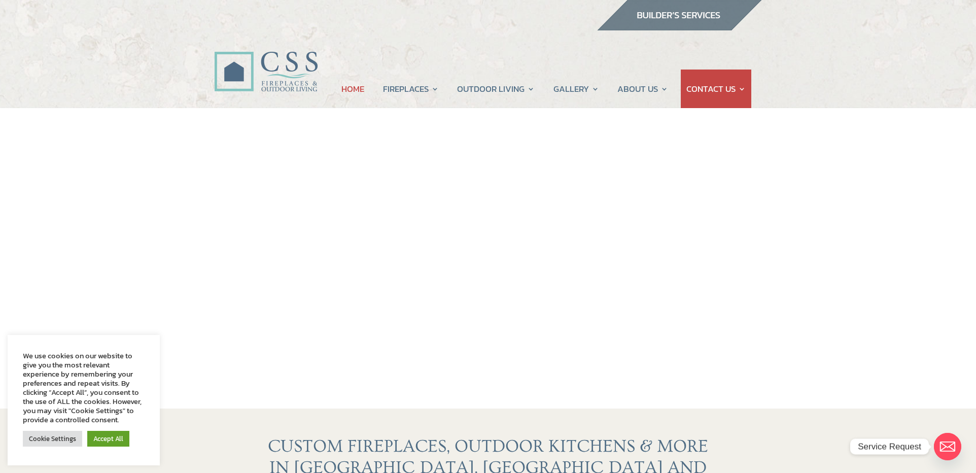 The width and height of the screenshot is (976, 473). What do you see at coordinates (496, 89) in the screenshot?
I see `a: OUTDOOR LIVING` at bounding box center [496, 89].